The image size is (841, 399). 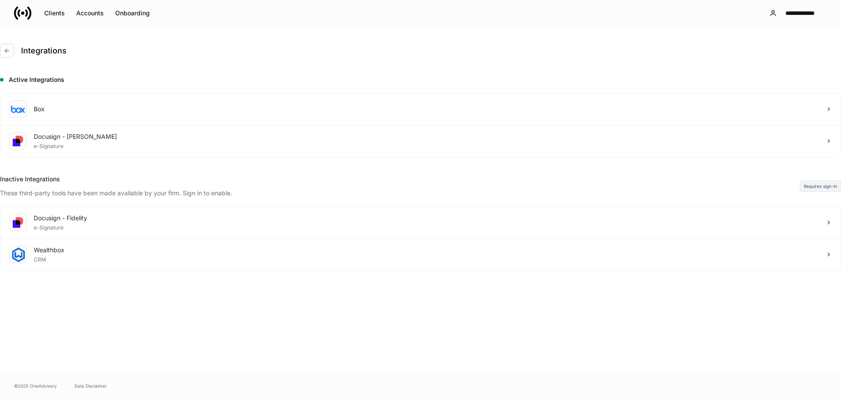 What do you see at coordinates (49, 250) in the screenshot?
I see `div: Wealthbox` at bounding box center [49, 250].